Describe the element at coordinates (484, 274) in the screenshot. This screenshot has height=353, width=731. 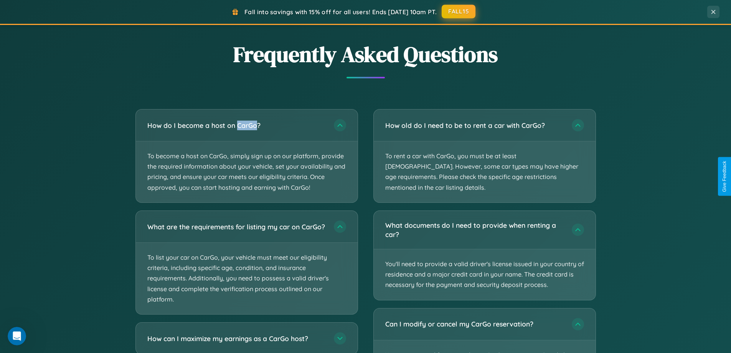
I see `p: You'll need to provide a valid driver's license issued in your country of residence and a major c...` at that location.